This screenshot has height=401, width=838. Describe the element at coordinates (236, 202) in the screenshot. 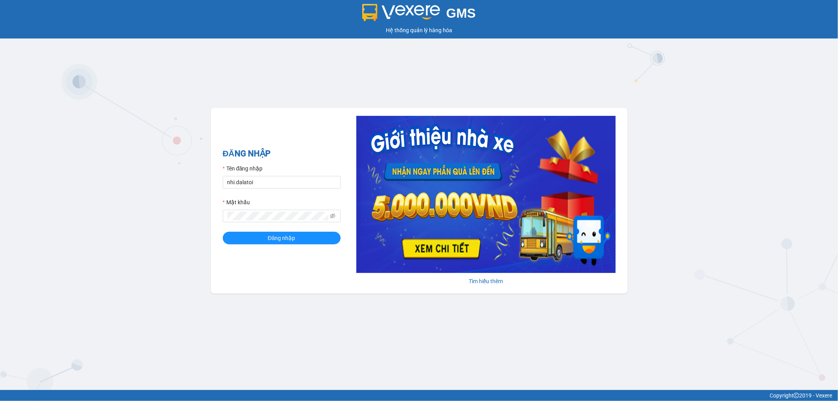

I see `label: Mật khẩu` at that location.